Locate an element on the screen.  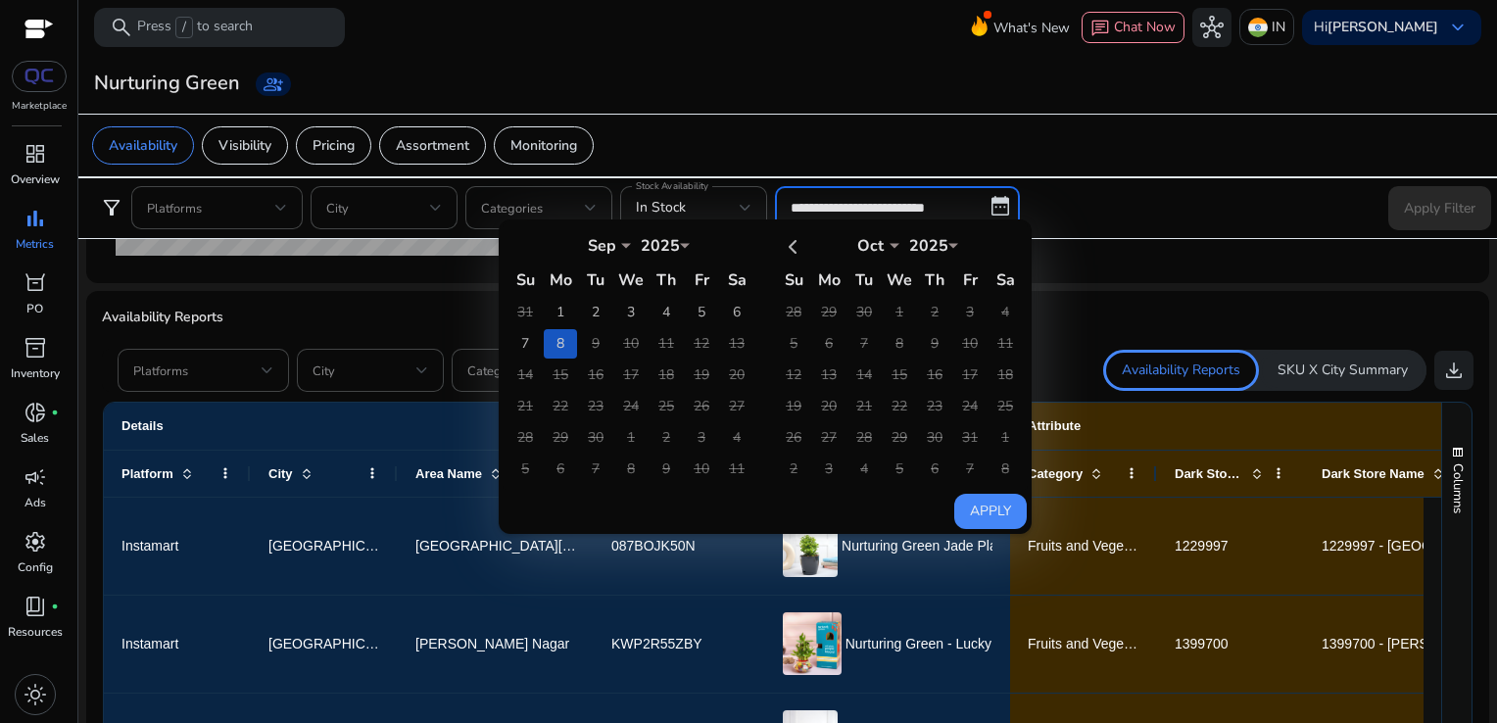
p: Resources is located at coordinates (35, 632).